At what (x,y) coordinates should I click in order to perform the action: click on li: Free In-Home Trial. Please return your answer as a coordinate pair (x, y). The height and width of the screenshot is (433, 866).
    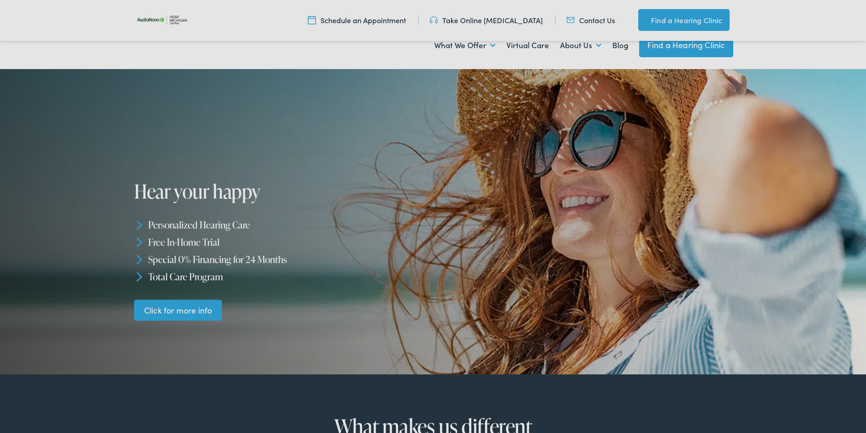
    Looking at the image, I should click on (285, 242).